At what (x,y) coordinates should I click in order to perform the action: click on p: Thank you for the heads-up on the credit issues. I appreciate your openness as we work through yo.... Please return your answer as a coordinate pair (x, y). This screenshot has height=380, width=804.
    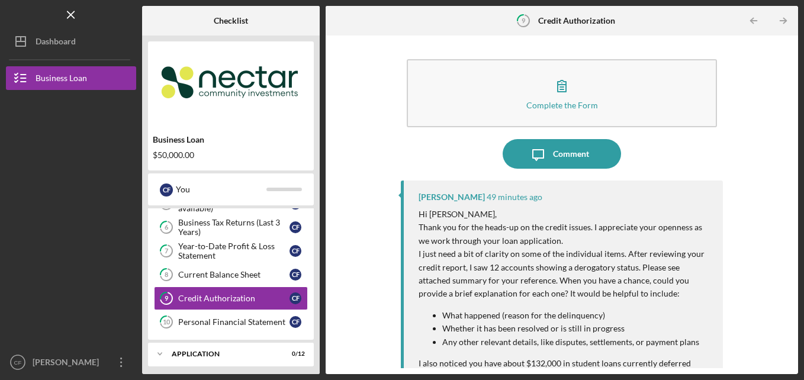
    Looking at the image, I should click on (564, 234).